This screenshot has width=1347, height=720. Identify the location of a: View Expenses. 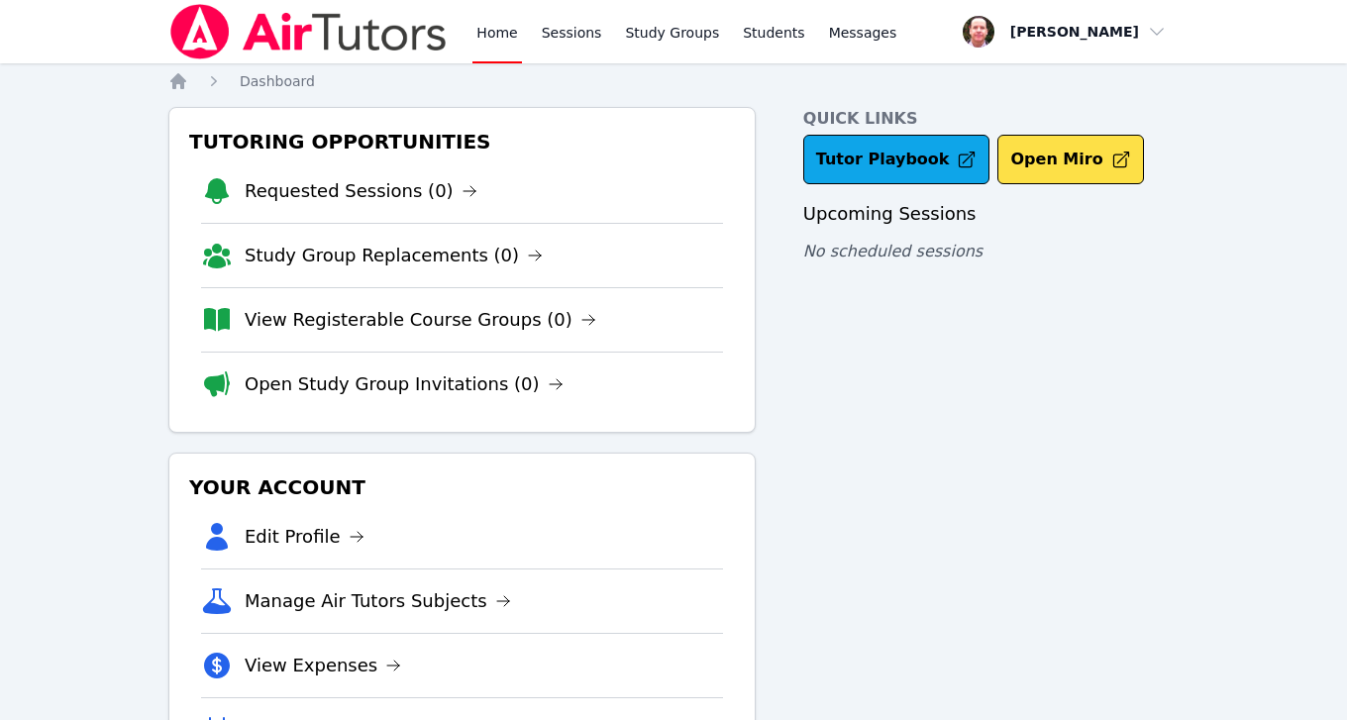
(323, 665).